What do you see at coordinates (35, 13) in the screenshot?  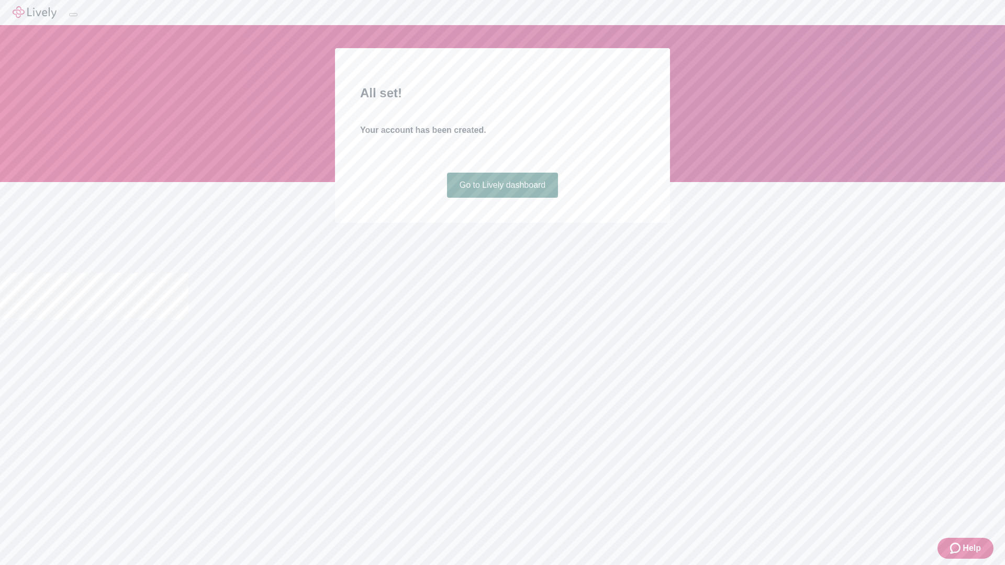 I see `img: Lively` at bounding box center [35, 13].